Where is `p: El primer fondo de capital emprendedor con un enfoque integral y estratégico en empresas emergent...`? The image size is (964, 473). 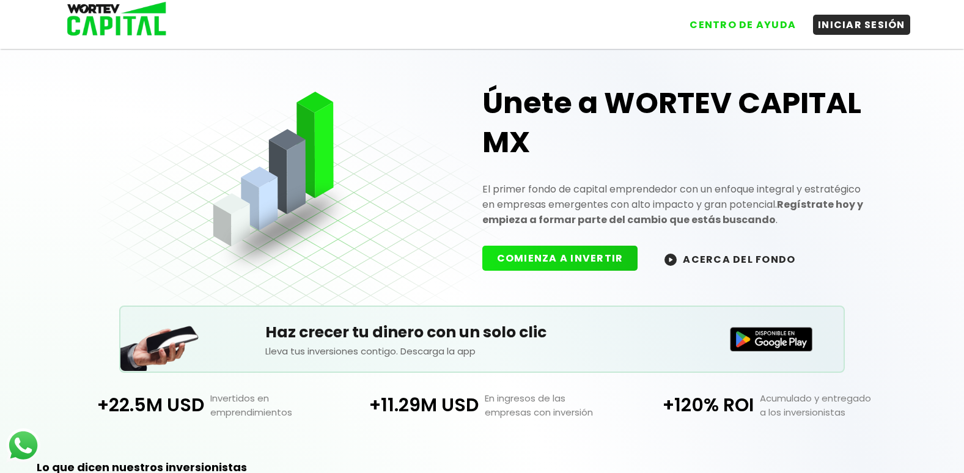 p: El primer fondo de capital emprendedor con un enfoque integral y estratégico en empresas emergent... is located at coordinates (675, 204).